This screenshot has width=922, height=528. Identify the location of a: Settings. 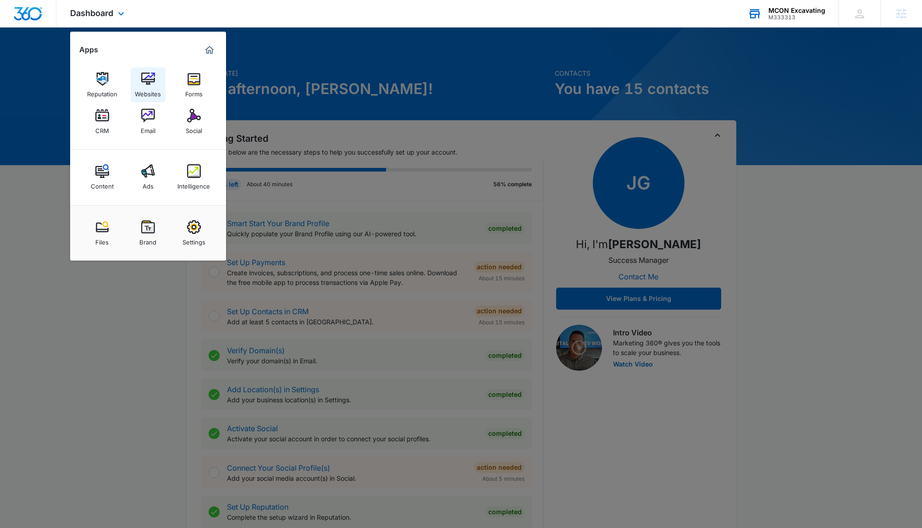
(194, 233).